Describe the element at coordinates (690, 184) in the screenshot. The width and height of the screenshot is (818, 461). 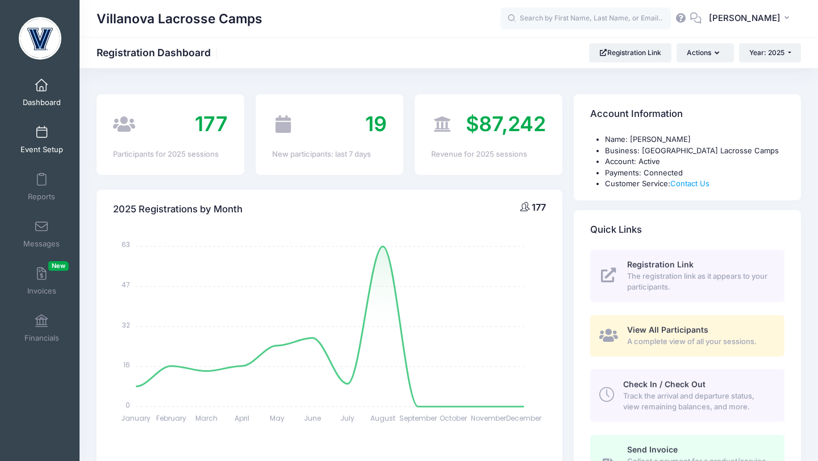
I see `a: Contact Us` at that location.